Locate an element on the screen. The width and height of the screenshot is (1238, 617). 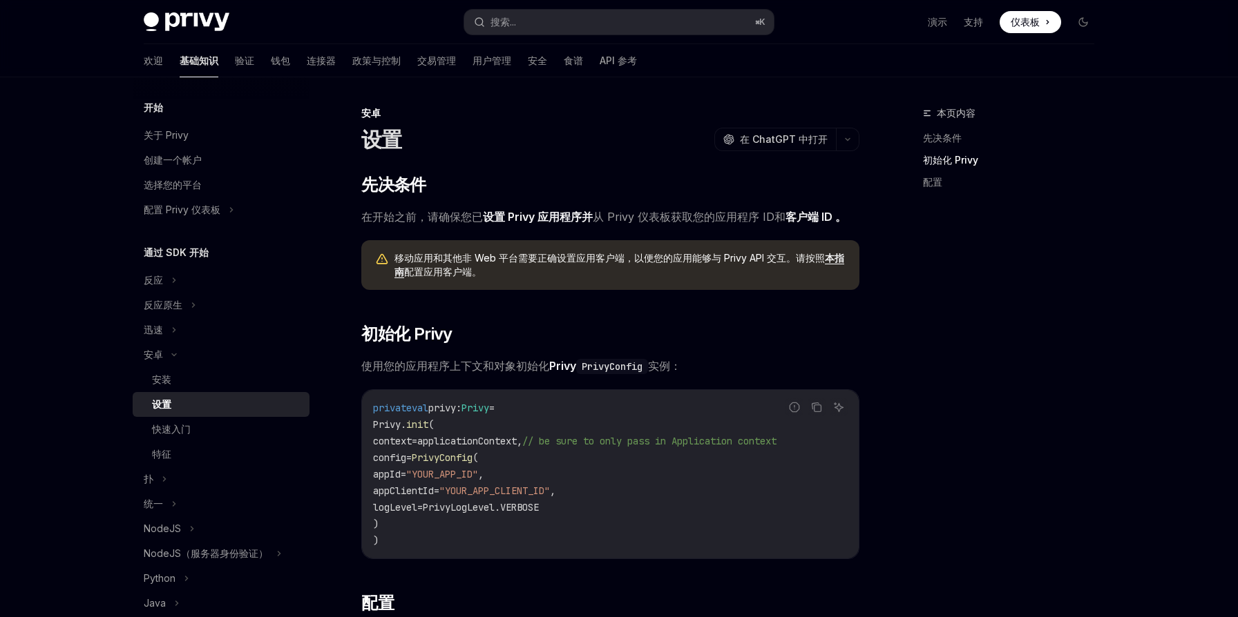
span: Privy. is located at coordinates (389, 425).